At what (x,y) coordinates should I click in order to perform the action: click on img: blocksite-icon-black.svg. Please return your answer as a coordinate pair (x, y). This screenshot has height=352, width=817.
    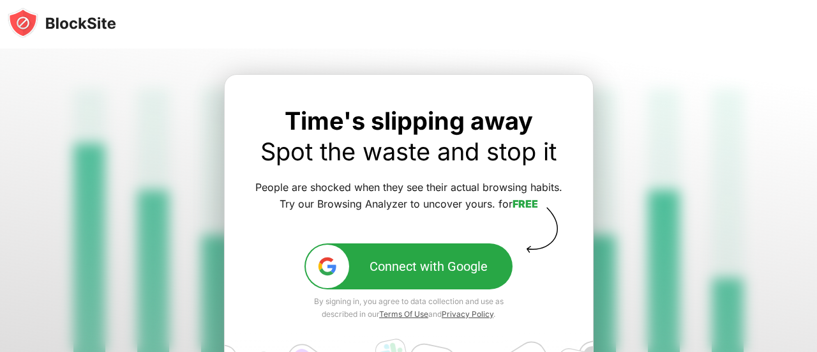
    Looking at the image, I should click on (62, 23).